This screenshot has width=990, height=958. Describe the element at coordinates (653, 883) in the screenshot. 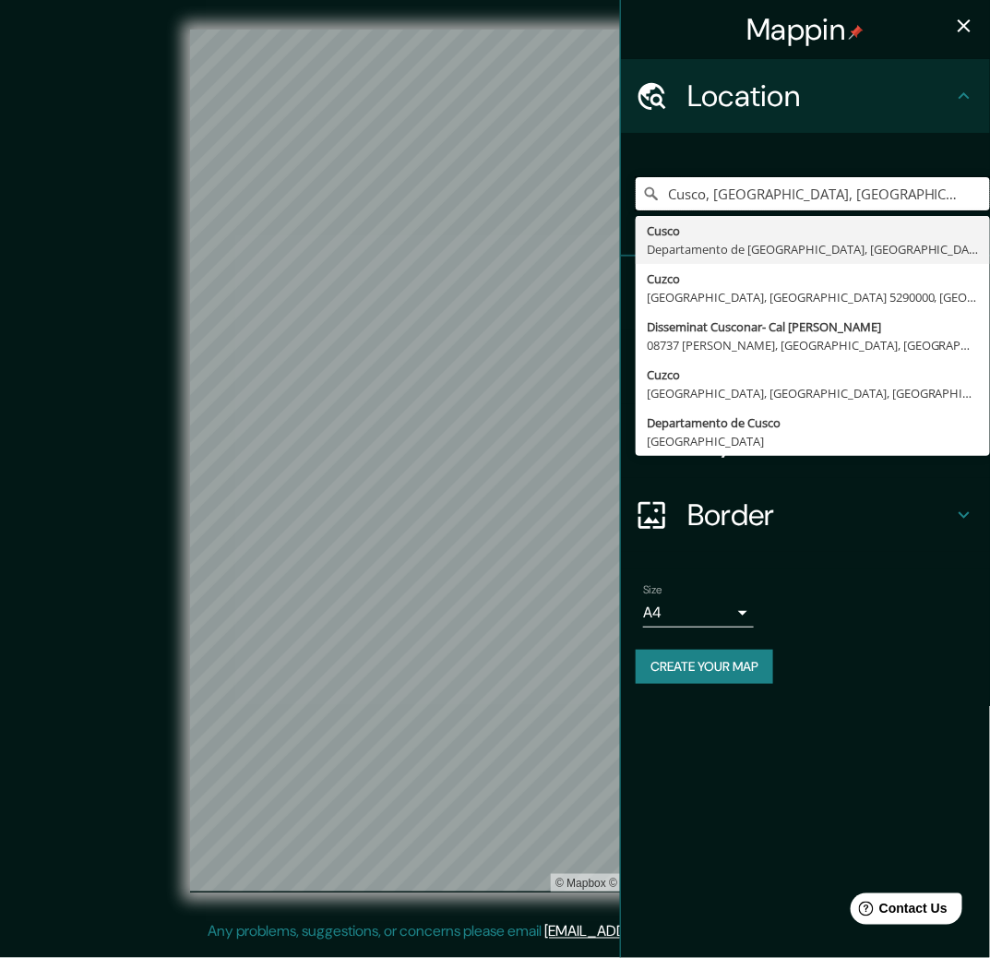

I see `a: OpenStreetMap` at that location.